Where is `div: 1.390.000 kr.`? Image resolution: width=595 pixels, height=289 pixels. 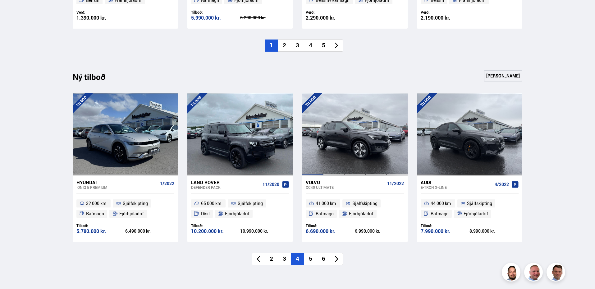
div: 1.390.000 kr. is located at coordinates (101, 18).